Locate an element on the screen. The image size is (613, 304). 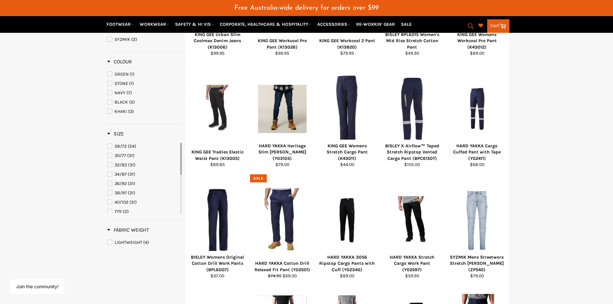
div: KING GEE Urban Slim Coolmax Denim Jeans (K13006) is located at coordinates (218, 41).